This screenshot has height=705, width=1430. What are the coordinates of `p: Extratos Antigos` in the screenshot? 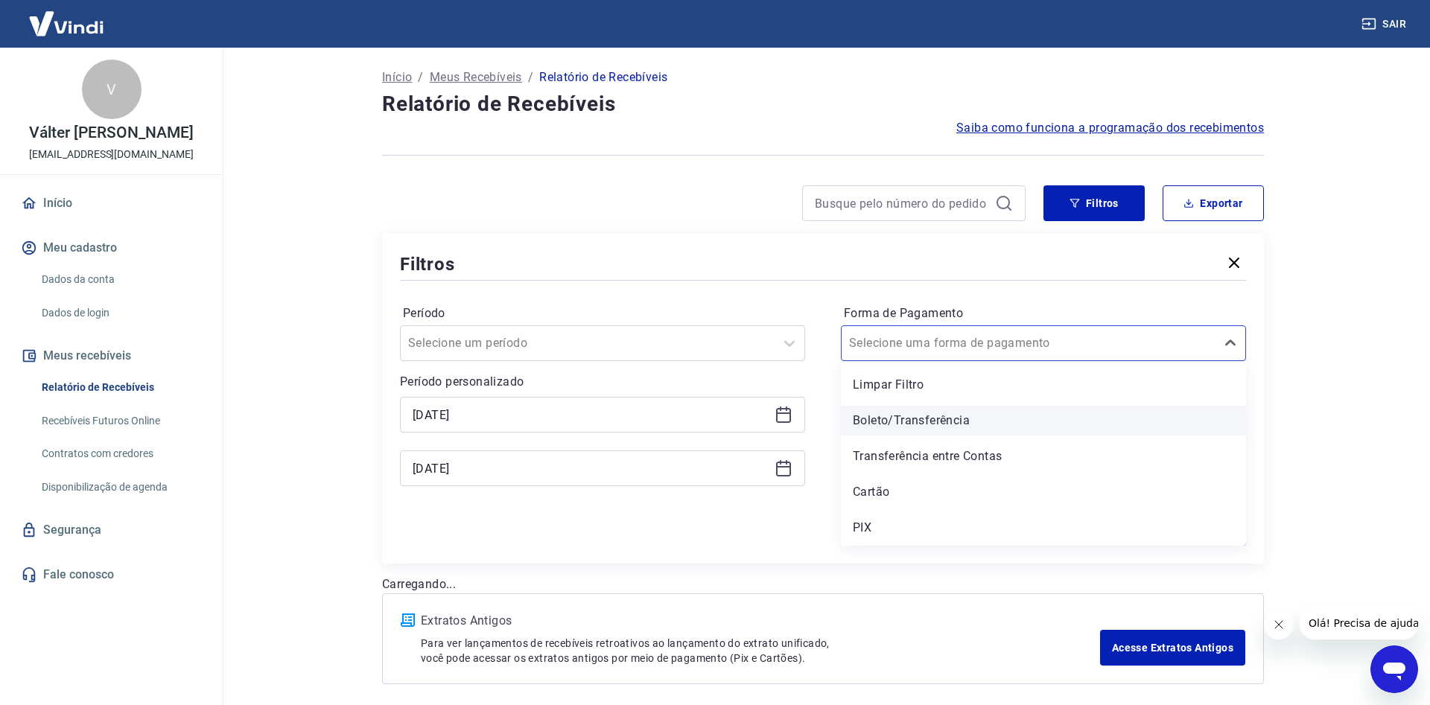 It's located at (760, 621).